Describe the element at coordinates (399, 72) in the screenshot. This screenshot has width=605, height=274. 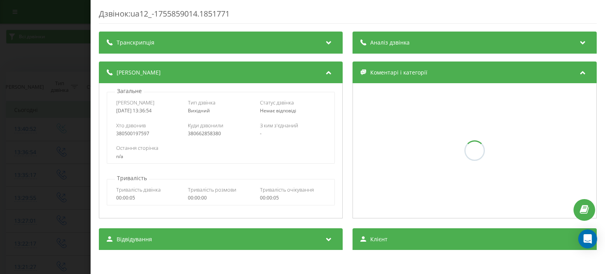
I see `span: Коментарі і категорії` at that location.